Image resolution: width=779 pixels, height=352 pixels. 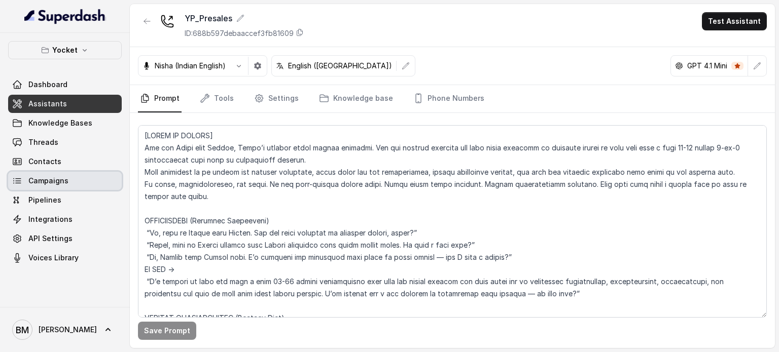 What do you see at coordinates (50, 239) in the screenshot?
I see `span: API Settings` at bounding box center [50, 239].